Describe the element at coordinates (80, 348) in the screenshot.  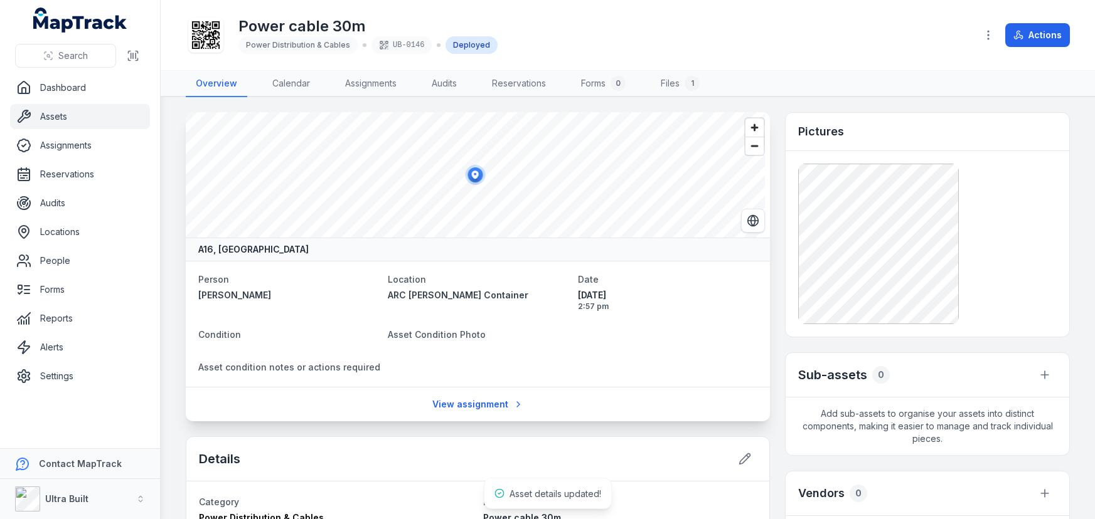
I see `a: Alerts` at that location.